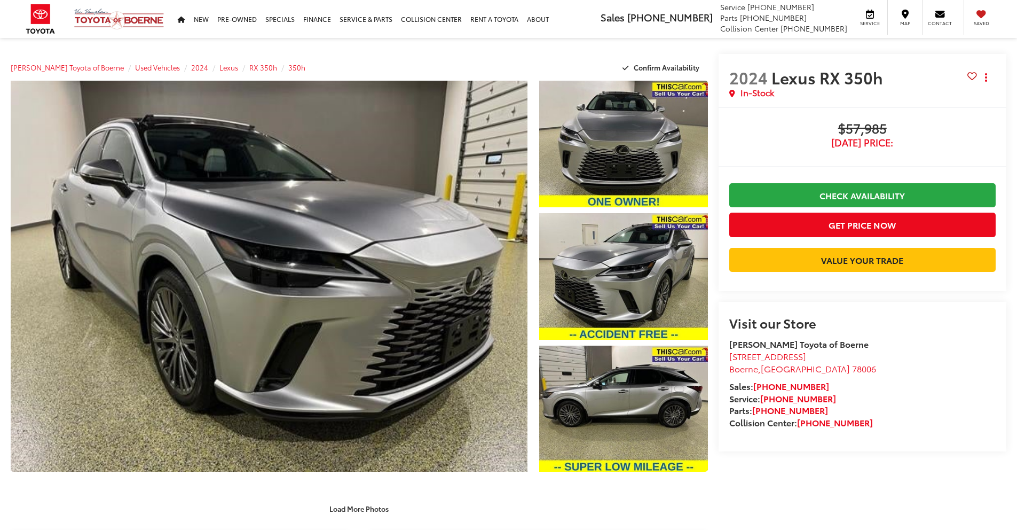 Image resolution: width=1017 pixels, height=530 pixels. Describe the element at coordinates (986, 77) in the screenshot. I see `span: dropdown dots` at that location.